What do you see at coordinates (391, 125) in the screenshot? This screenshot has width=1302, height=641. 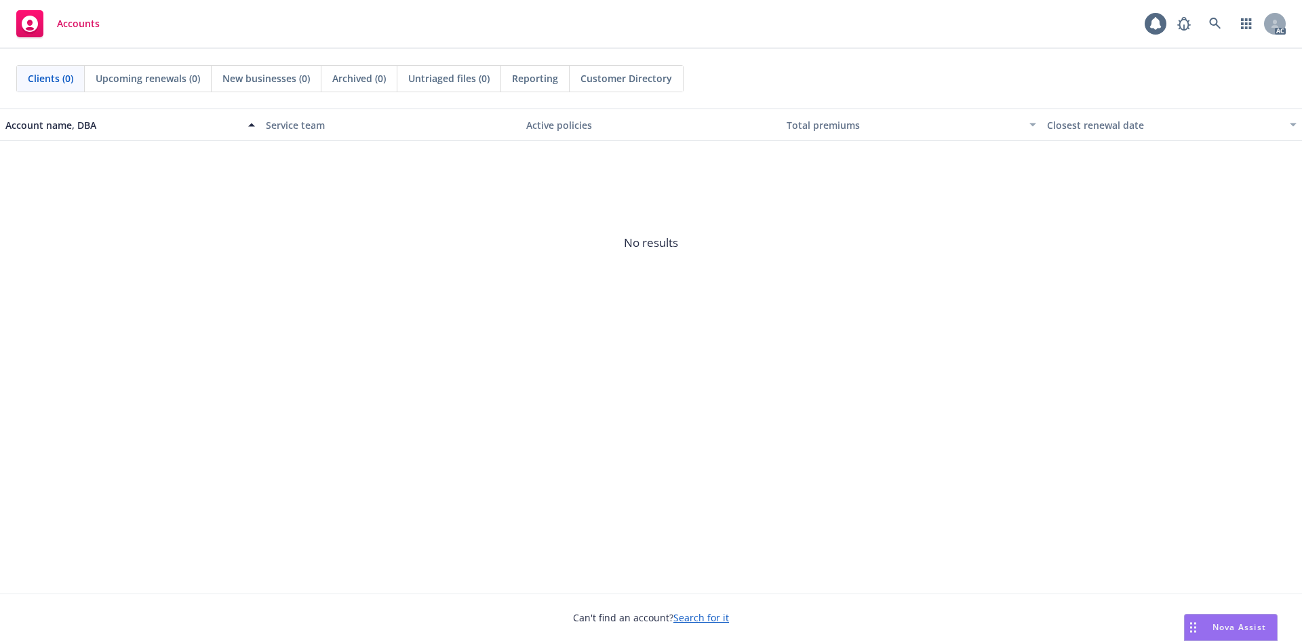 I see `button: Service team` at bounding box center [391, 125].